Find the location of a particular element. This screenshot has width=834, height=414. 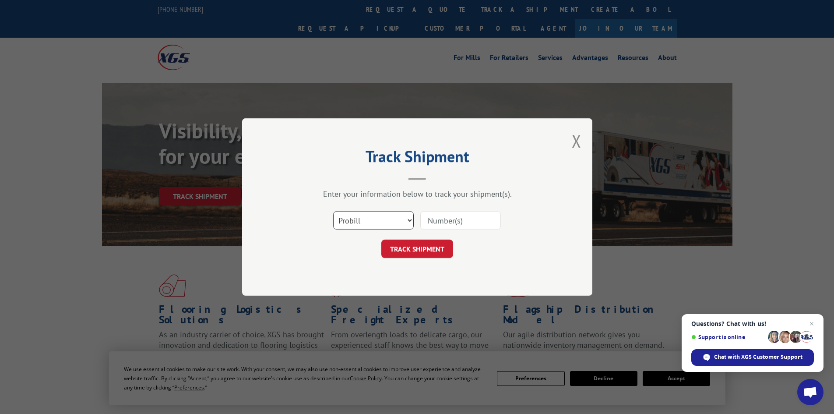

div: Chat with XGS Customer Support is located at coordinates (753, 357).